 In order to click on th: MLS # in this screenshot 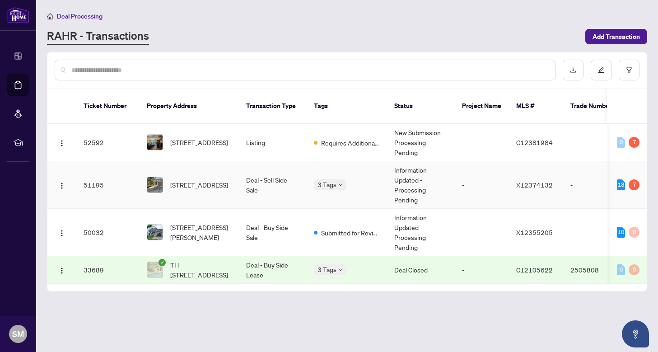, I will do `click(536, 106)`.